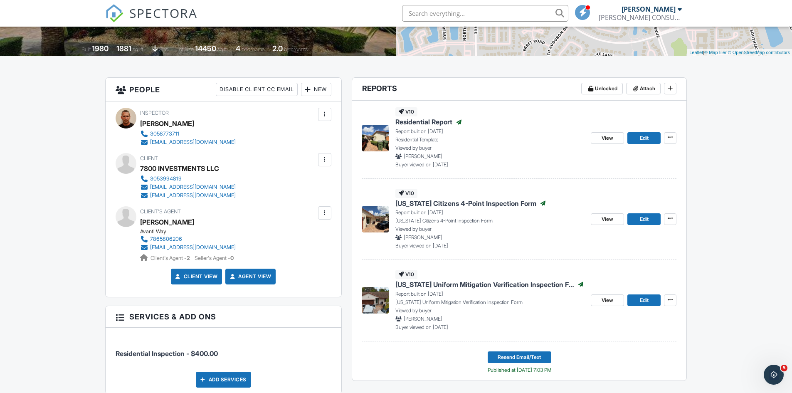 The height and width of the screenshot is (393, 792). What do you see at coordinates (149, 158) in the screenshot?
I see `span: Client` at bounding box center [149, 158].